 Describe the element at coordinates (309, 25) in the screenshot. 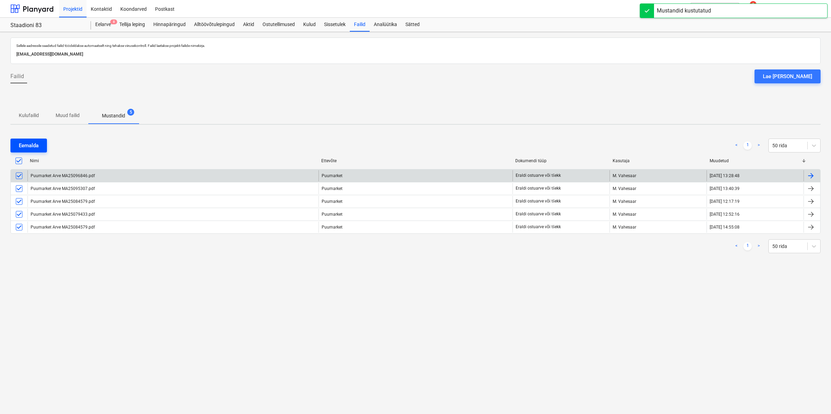

I see `div: Kulud` at that location.